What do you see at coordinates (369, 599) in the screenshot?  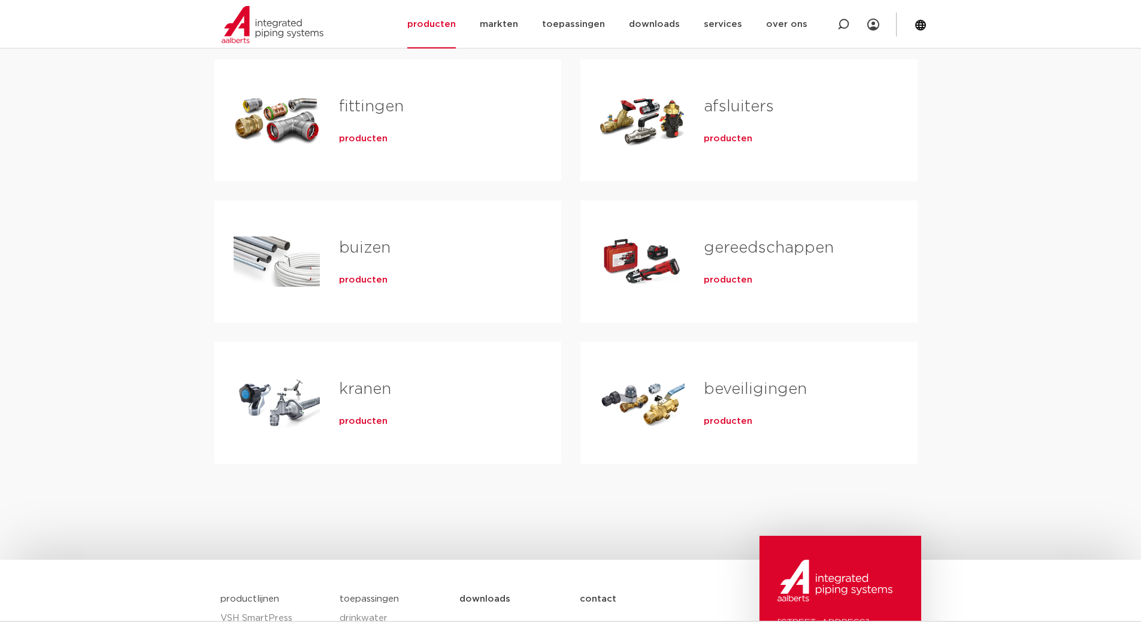 I see `a: toepassingen` at bounding box center [369, 599].